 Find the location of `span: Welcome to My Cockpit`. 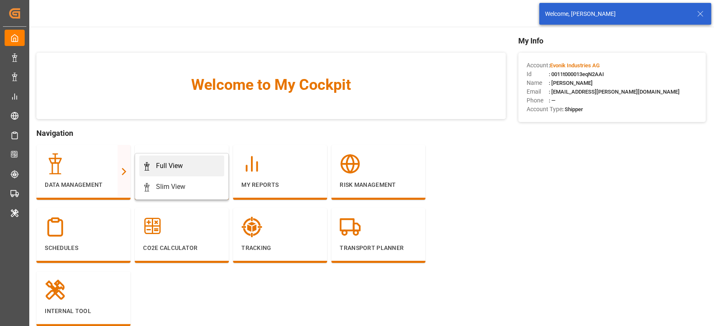

span: Welcome to My Cockpit is located at coordinates (271, 85).